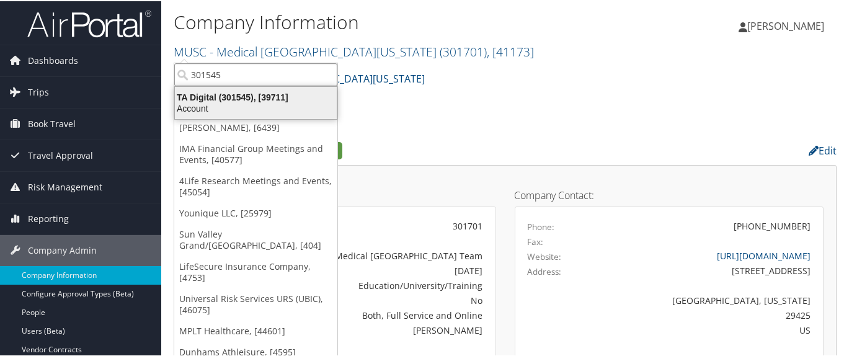 The width and height of the screenshot is (844, 356). What do you see at coordinates (545, 256) in the screenshot?
I see `label: Website:` at bounding box center [545, 256].